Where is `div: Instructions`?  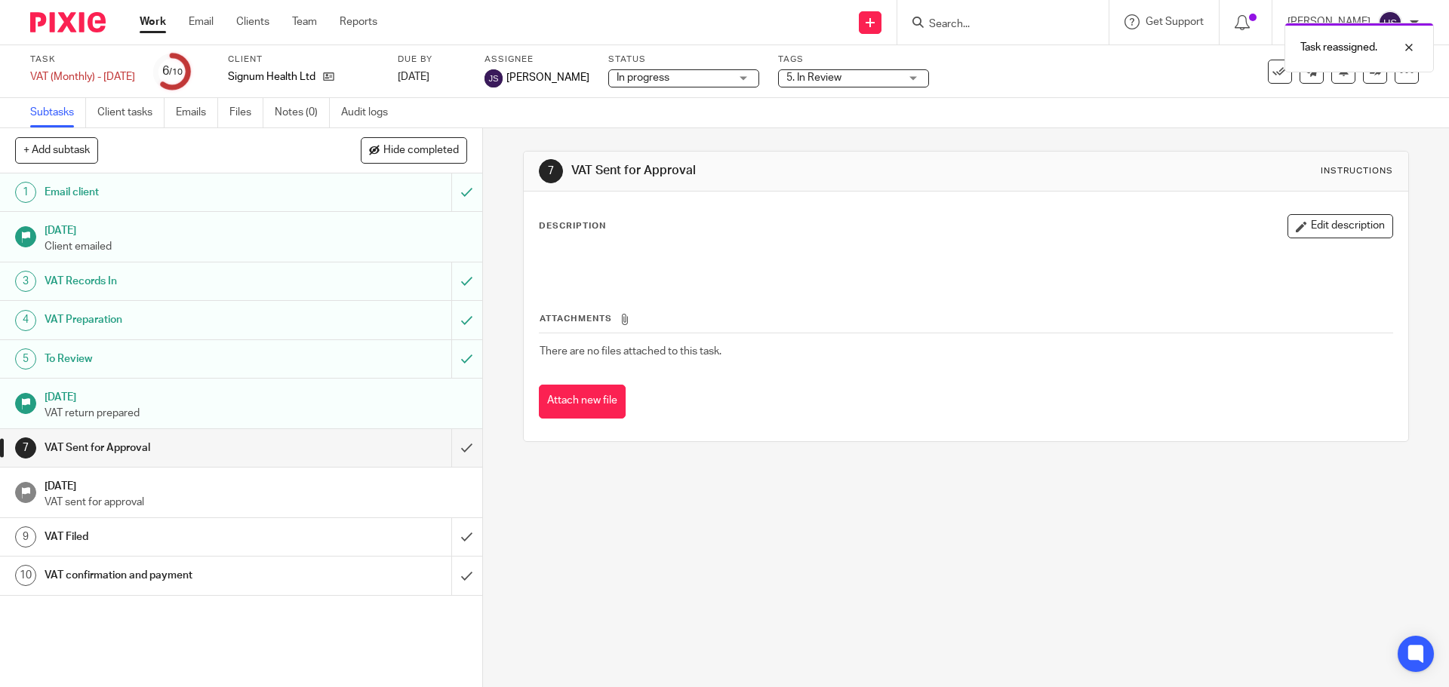 div: Instructions is located at coordinates (1357, 171).